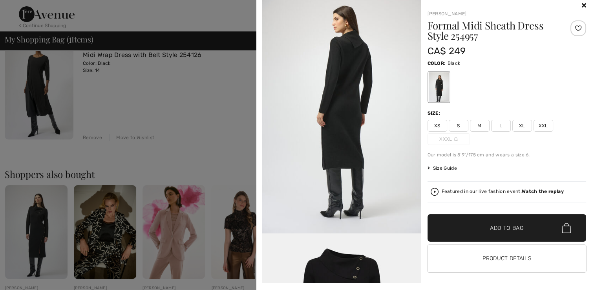  Describe the element at coordinates (442, 168) in the screenshot. I see `span: Size Guide` at that location.